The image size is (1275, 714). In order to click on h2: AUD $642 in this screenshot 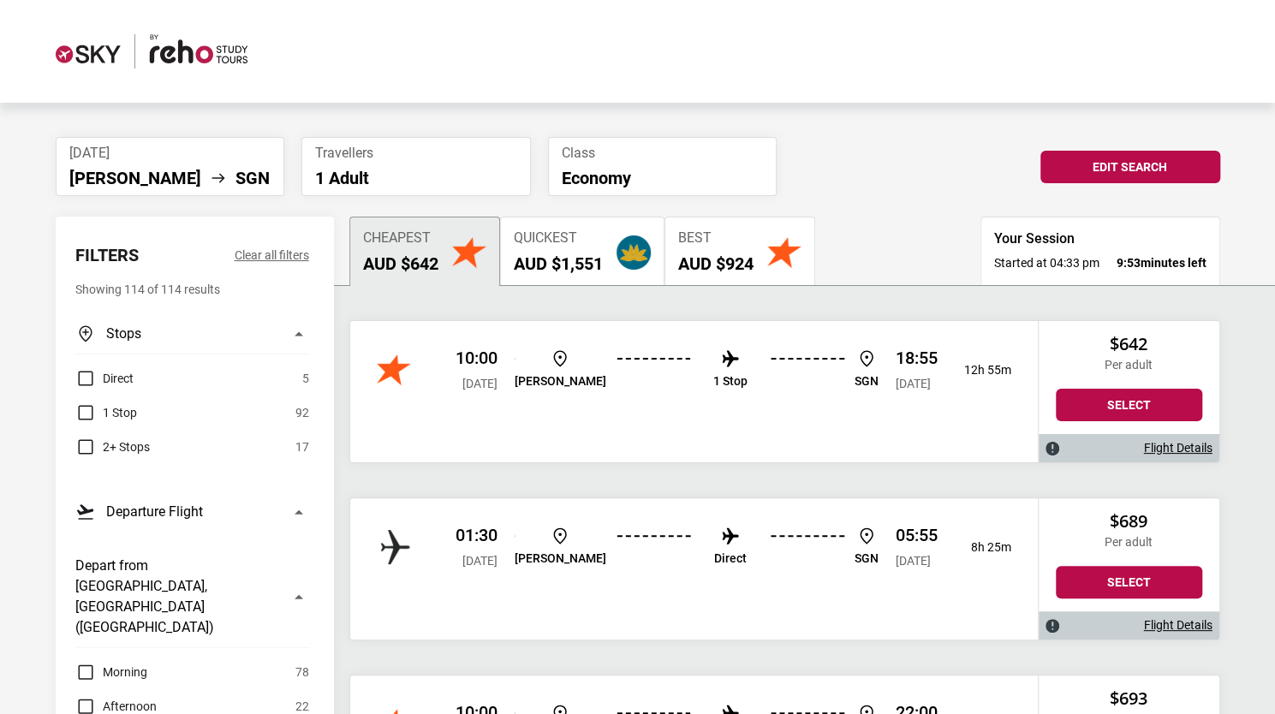, I will do `click(401, 264)`.